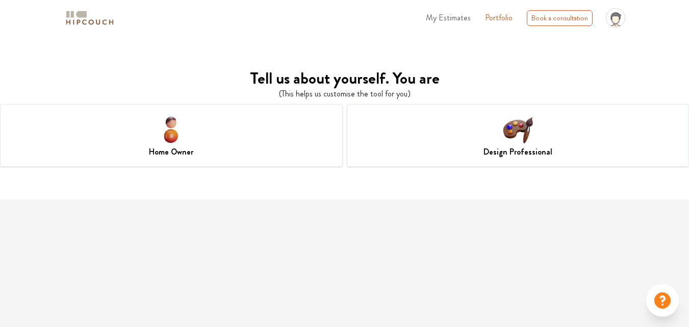  Describe the element at coordinates (345, 94) in the screenshot. I see `p: (This helps us customise the tool for you)` at that location.